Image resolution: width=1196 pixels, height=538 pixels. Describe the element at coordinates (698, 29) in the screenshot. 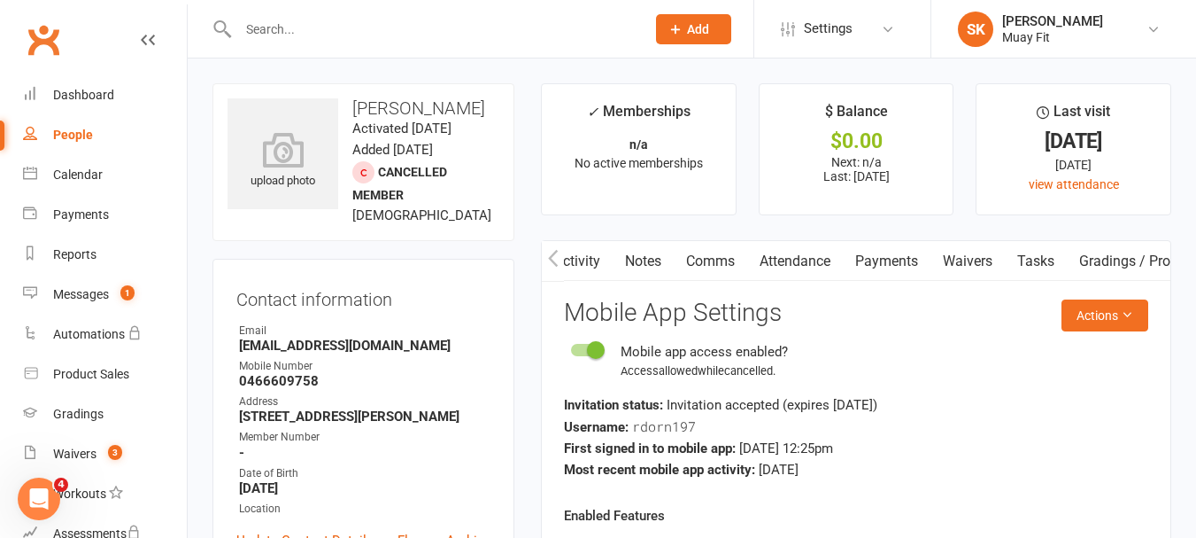

I see `span: Add` at that location.